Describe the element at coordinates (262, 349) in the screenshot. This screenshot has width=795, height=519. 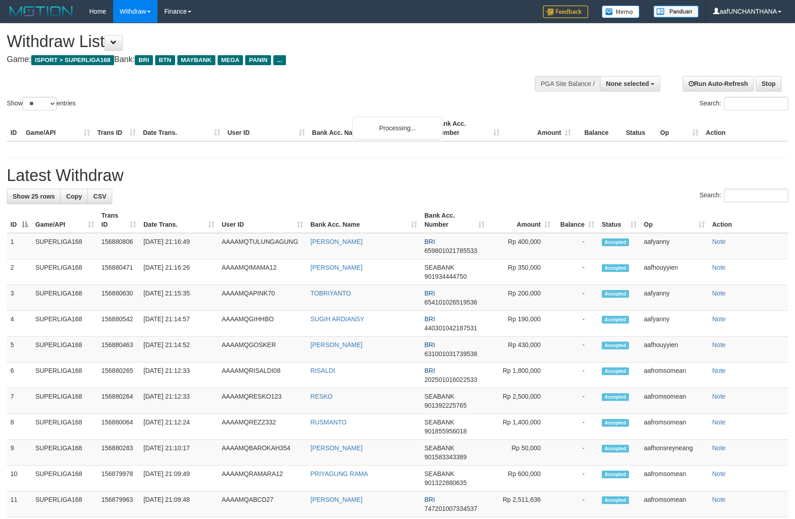
I see `td: AAAAMQGOSKER` at that location.